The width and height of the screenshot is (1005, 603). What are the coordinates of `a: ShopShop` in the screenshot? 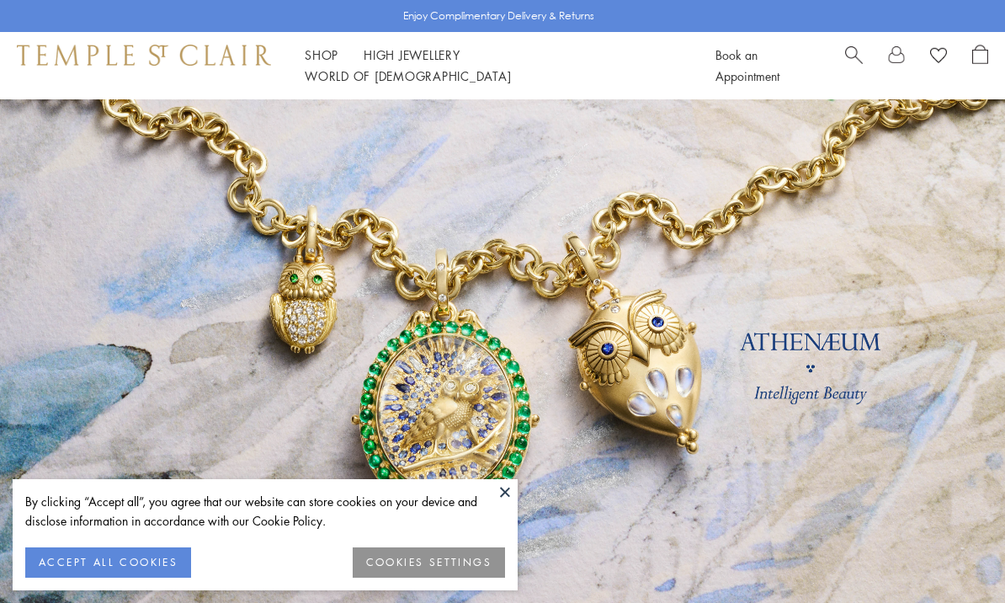 It's located at (322, 55).